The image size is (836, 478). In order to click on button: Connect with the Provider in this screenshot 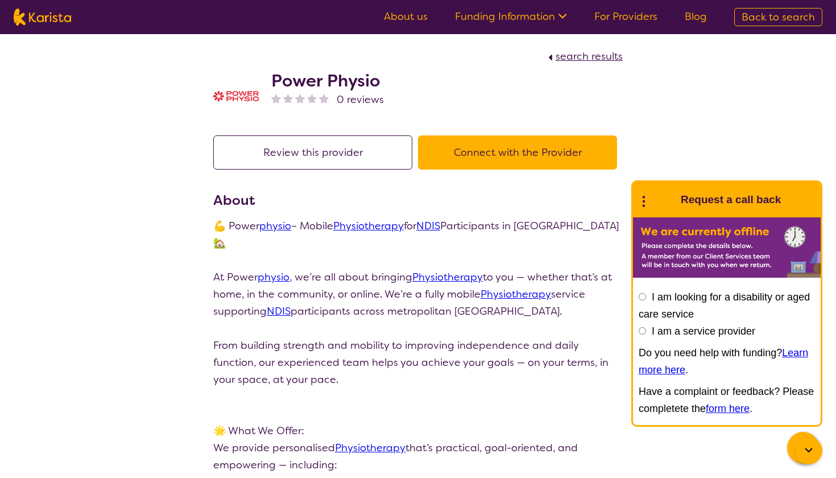, I will do `click(517, 152)`.